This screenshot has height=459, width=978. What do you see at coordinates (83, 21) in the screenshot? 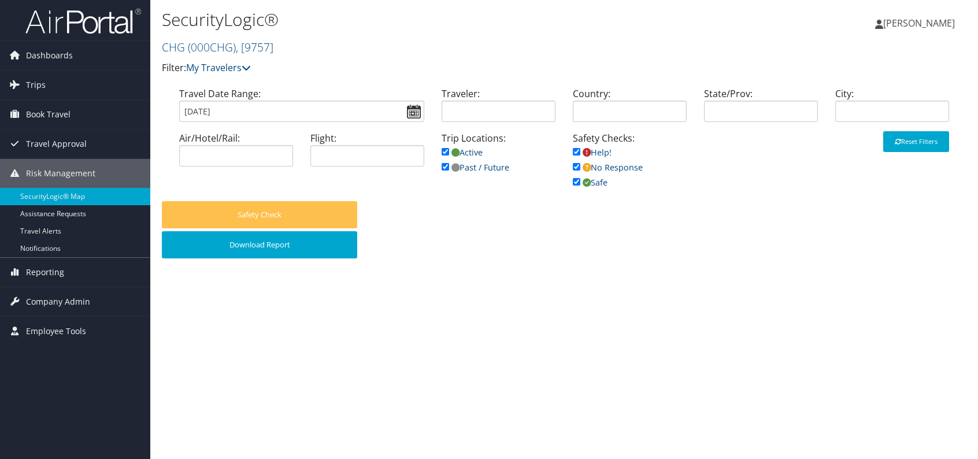
I see `img: airportal-logo.png` at bounding box center [83, 21].